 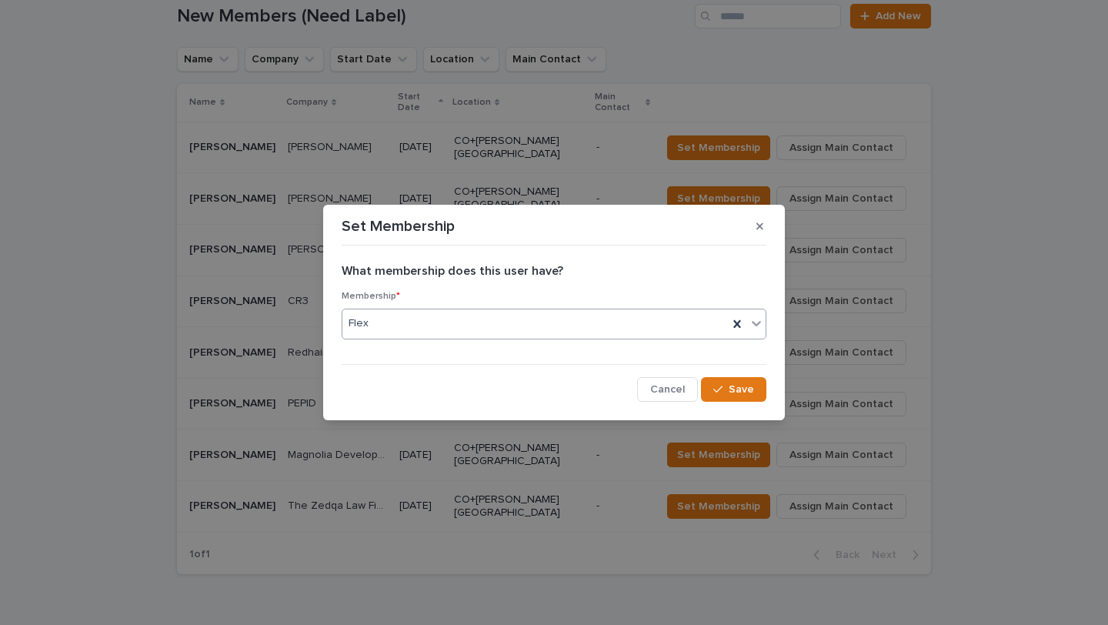 I want to click on span: Save, so click(x=741, y=389).